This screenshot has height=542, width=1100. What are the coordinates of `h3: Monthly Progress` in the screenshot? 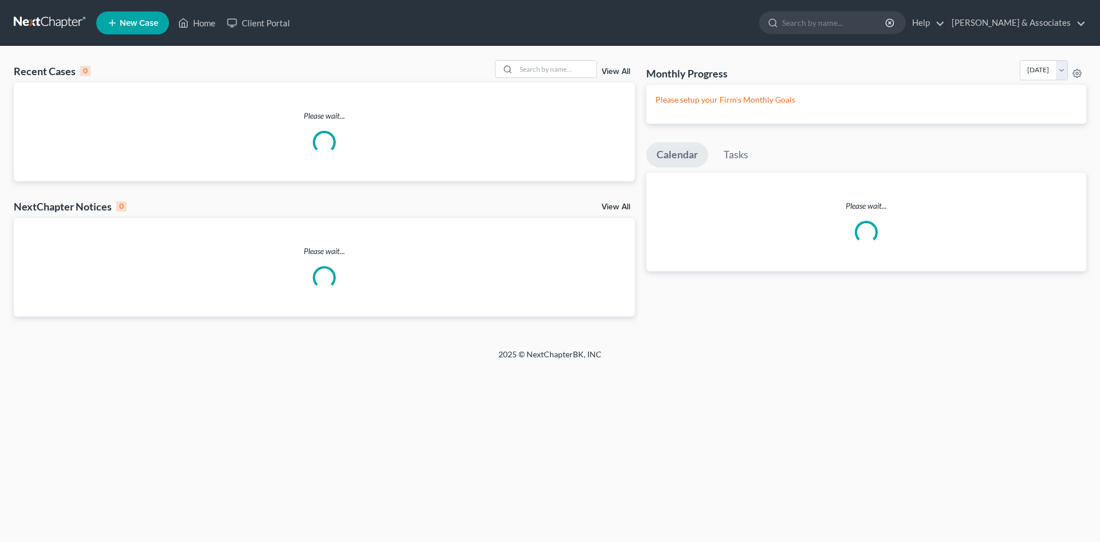 It's located at (687, 73).